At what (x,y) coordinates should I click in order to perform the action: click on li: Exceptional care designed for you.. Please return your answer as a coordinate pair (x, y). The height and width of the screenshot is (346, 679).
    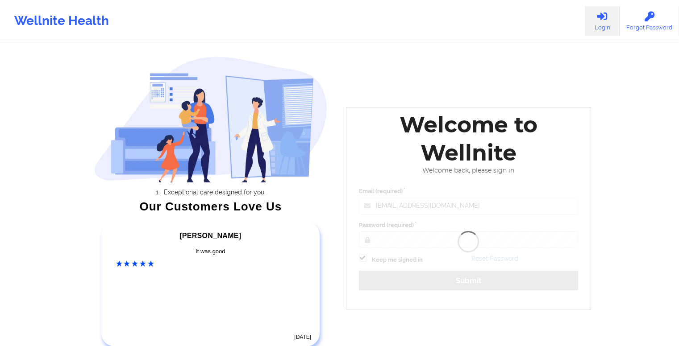
    Looking at the image, I should click on (215, 192).